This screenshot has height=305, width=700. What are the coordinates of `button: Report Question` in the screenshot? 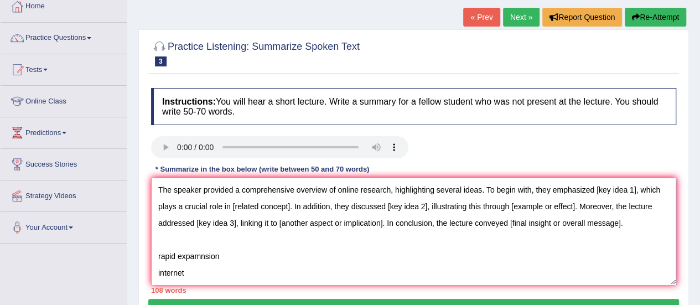 It's located at (582, 17).